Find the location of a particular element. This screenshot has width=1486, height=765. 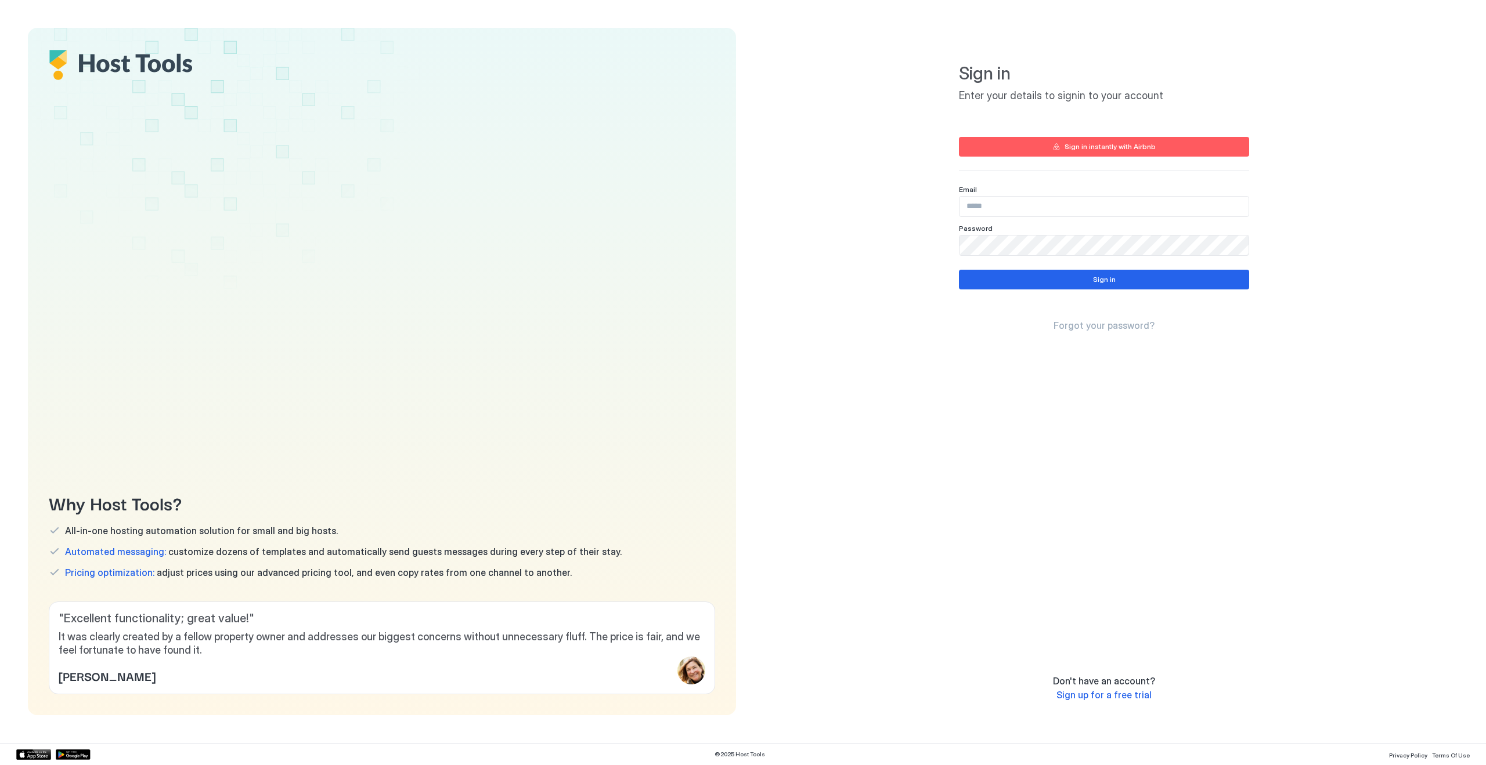

span: Automated messaging: is located at coordinates (115, 552).